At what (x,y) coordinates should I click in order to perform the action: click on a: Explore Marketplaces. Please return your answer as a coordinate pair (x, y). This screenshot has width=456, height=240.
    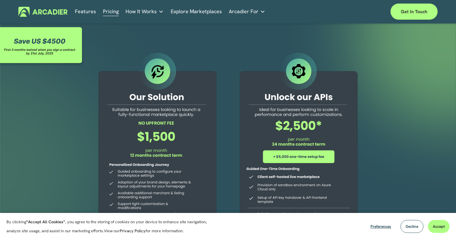
    Looking at the image, I should click on (196, 12).